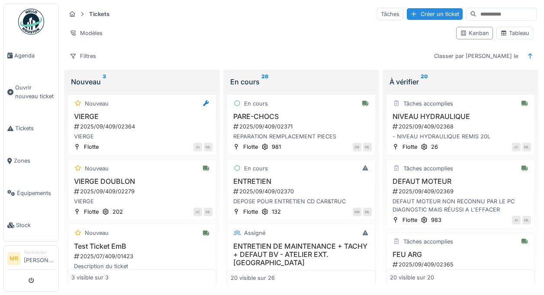  What do you see at coordinates (390, 14) in the screenshot?
I see `div: Tâches` at bounding box center [390, 14].